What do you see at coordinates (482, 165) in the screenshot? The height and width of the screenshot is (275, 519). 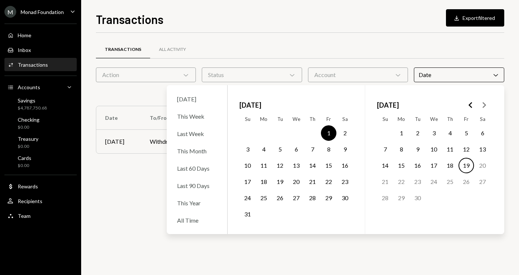 I see `button: Saturday, September 20th, 2025` at bounding box center [482, 165].